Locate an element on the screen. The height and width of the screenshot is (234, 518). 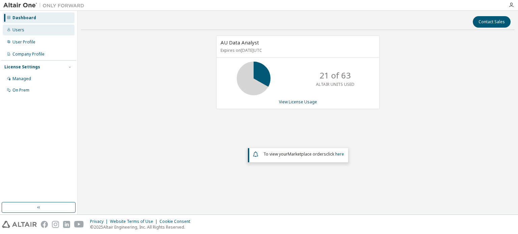
button: Contact Sales is located at coordinates (491, 22).